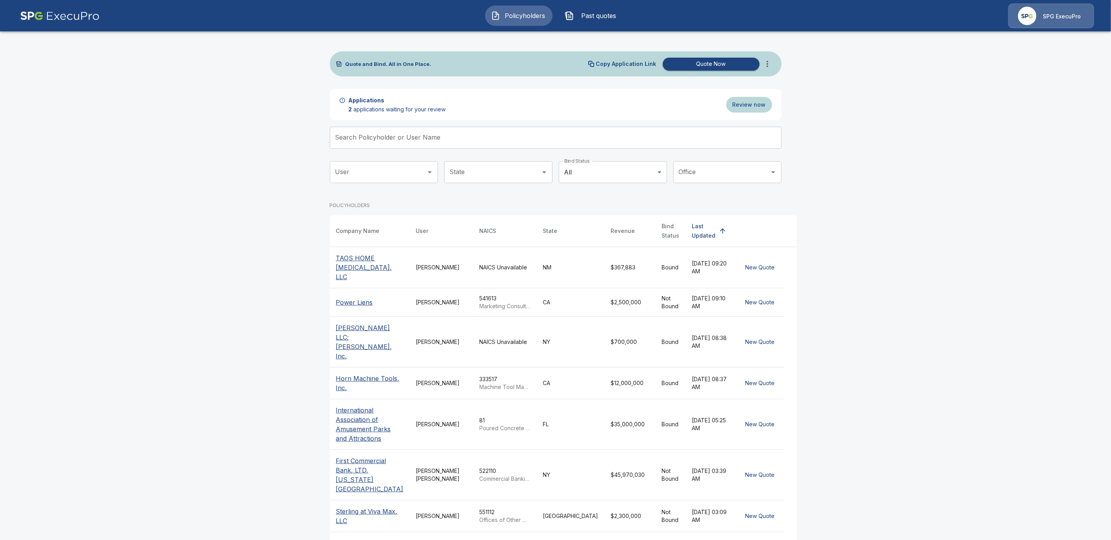 The width and height of the screenshot is (1111, 540). Describe the element at coordinates (630, 342) in the screenshot. I see `td: $700,000` at that location.